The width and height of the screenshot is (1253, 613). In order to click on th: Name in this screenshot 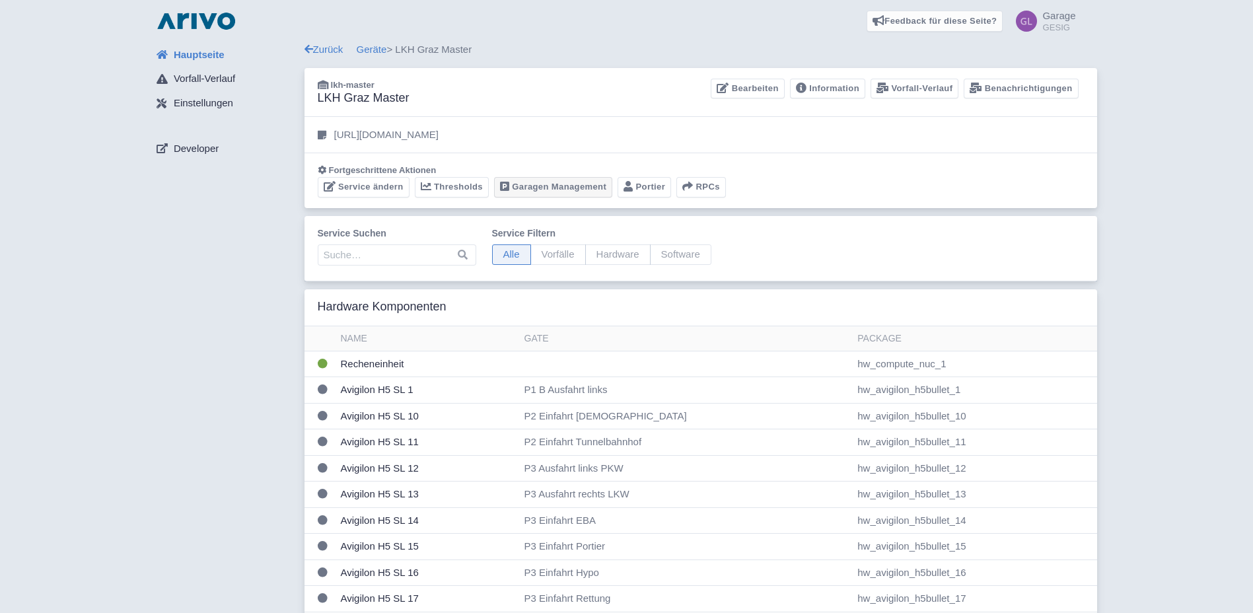, I will do `click(427, 339)`.